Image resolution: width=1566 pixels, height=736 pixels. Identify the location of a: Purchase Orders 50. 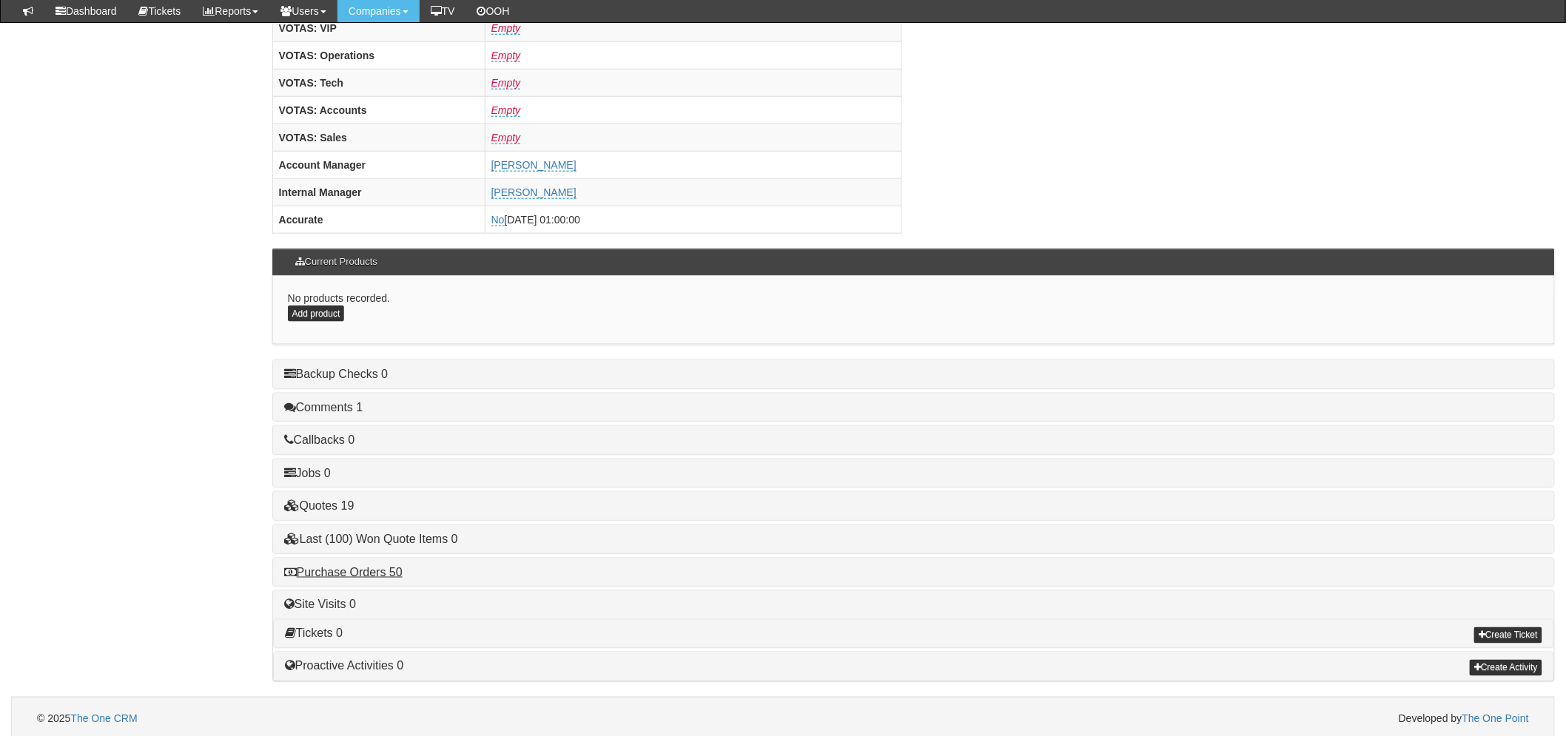
(343, 572).